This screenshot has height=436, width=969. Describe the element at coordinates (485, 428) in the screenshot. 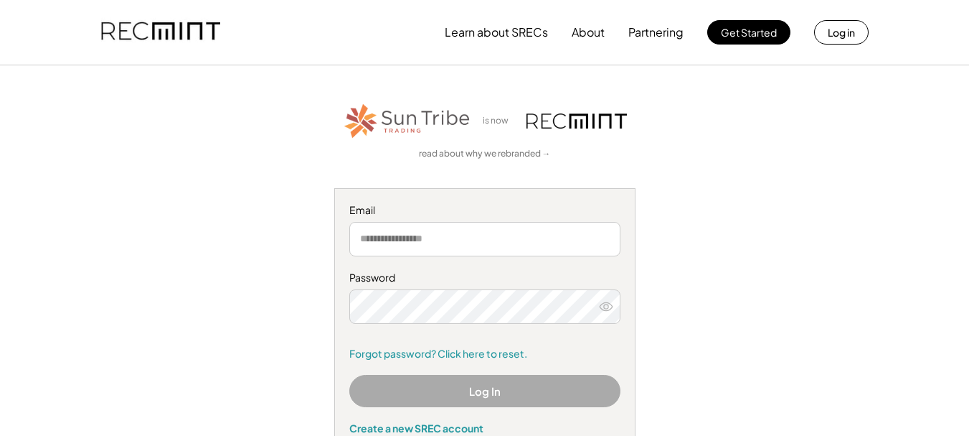

I see `div: Create a new SREC account` at that location.